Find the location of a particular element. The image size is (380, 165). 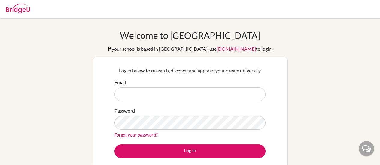

a: Forgot your password? is located at coordinates (136, 135).